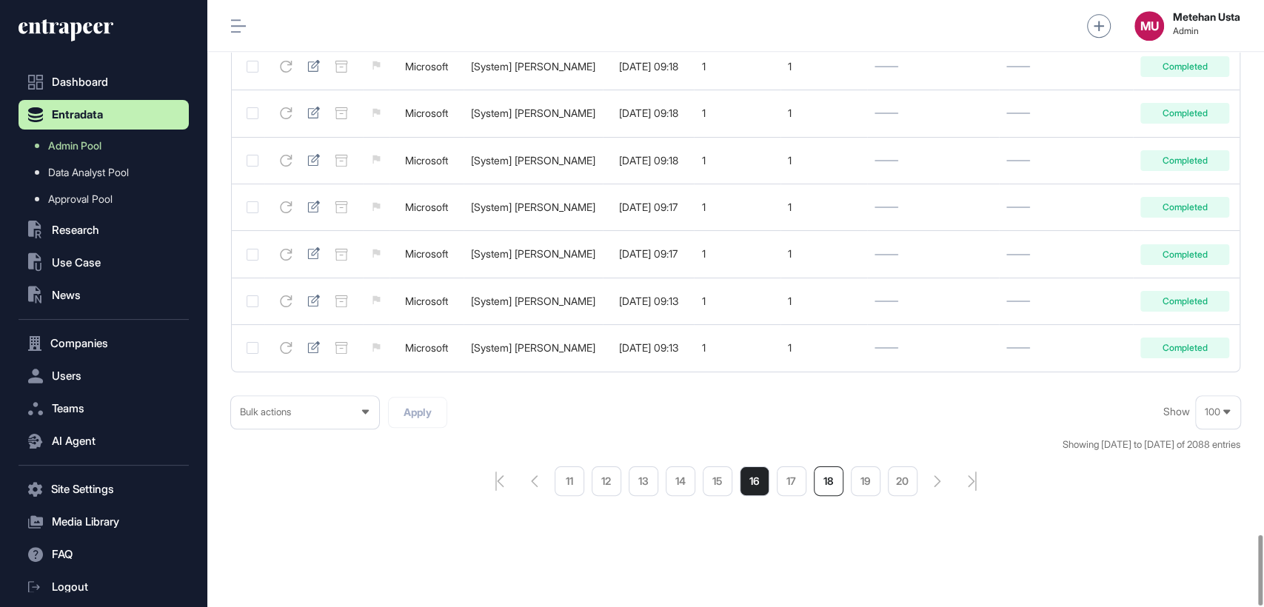 This screenshot has height=607, width=1264. I want to click on button: FAQ, so click(104, 555).